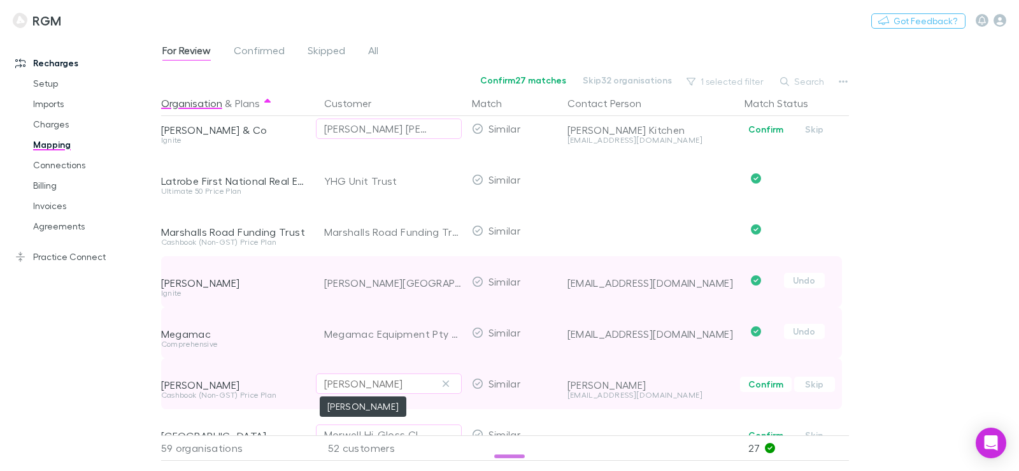  I want to click on span: For Review, so click(187, 52).